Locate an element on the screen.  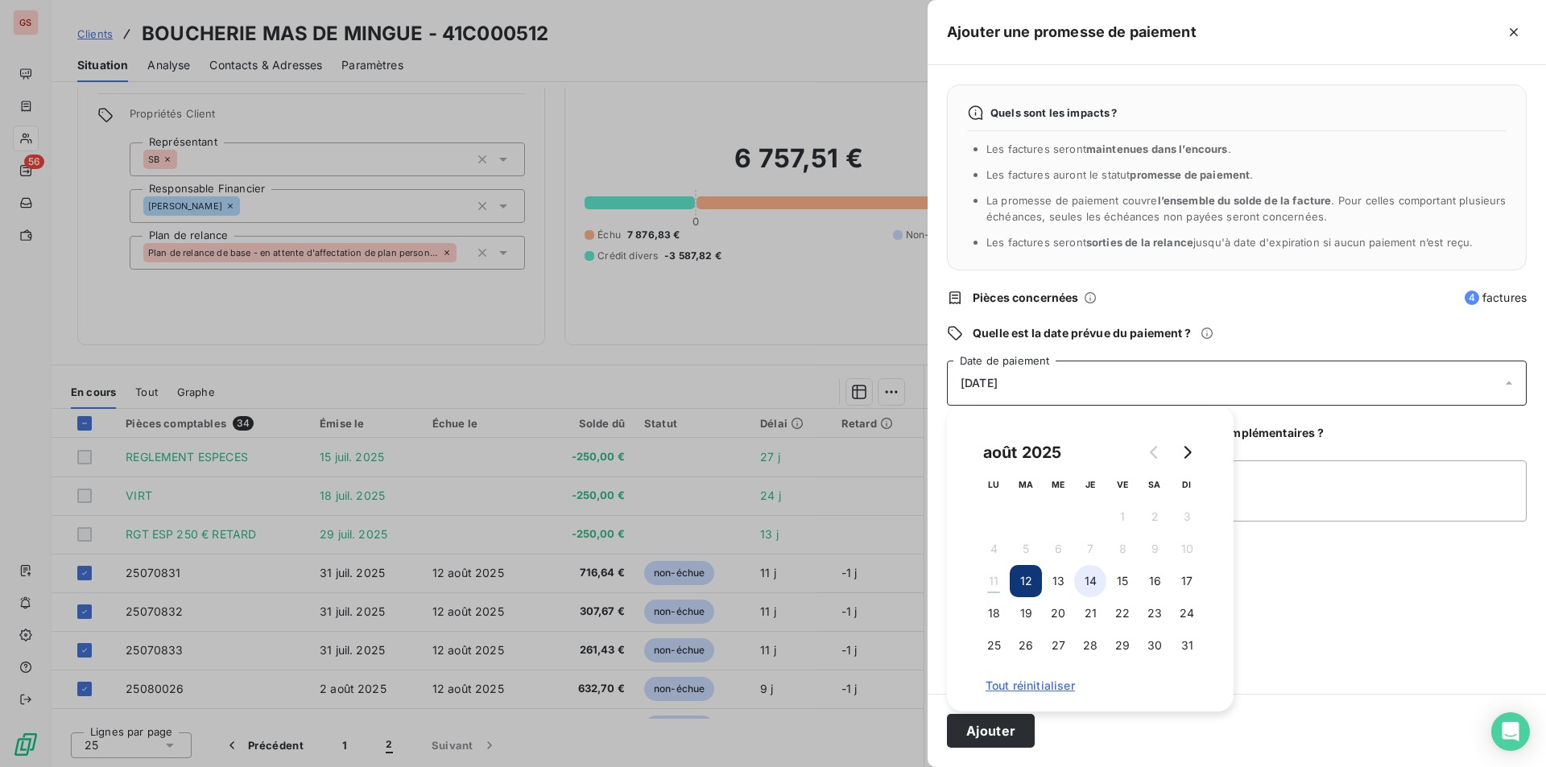
button: 29 is located at coordinates (1123, 646).